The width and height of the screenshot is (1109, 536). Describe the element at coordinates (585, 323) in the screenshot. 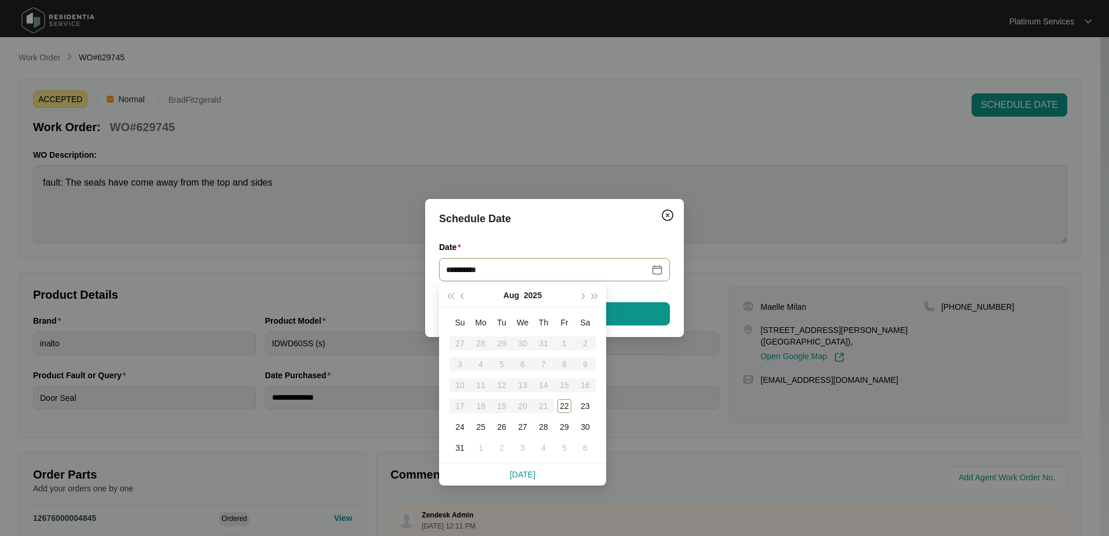

I see `th: Sa` at that location.